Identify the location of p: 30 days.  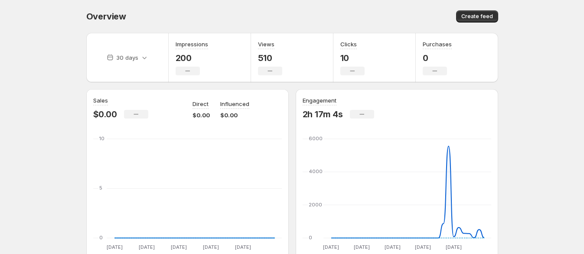
(127, 58).